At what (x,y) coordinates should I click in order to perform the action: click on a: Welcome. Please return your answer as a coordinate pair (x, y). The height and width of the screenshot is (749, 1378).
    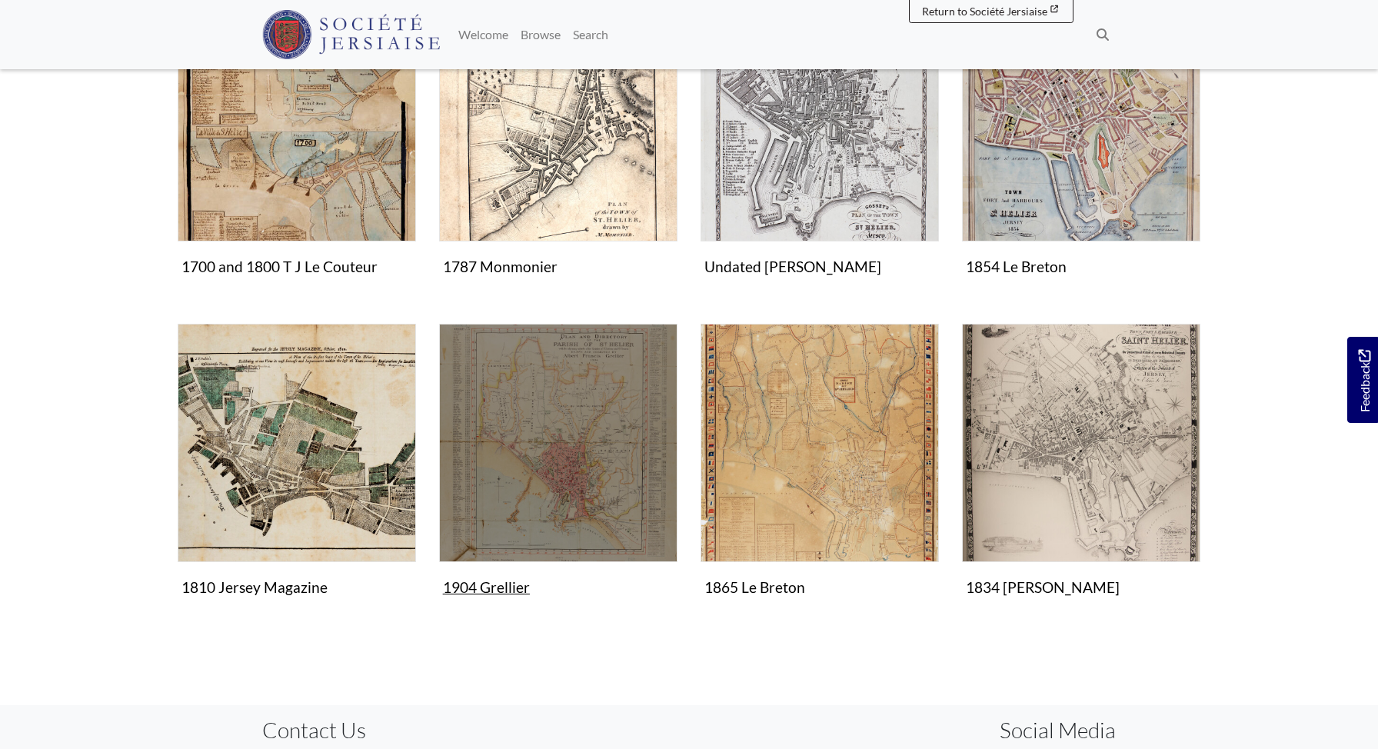
    Looking at the image, I should click on (483, 35).